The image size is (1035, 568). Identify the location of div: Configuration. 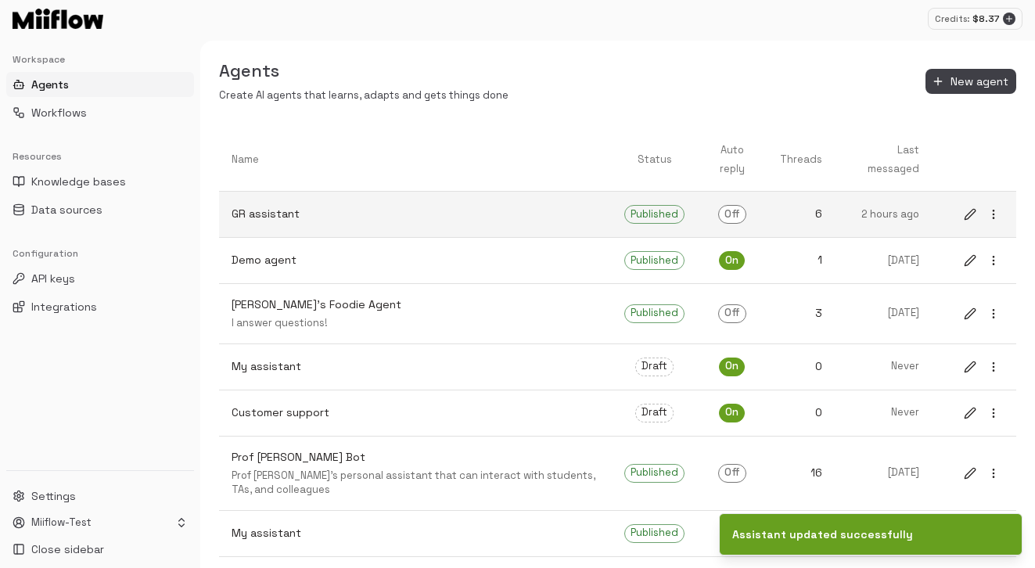
(100, 253).